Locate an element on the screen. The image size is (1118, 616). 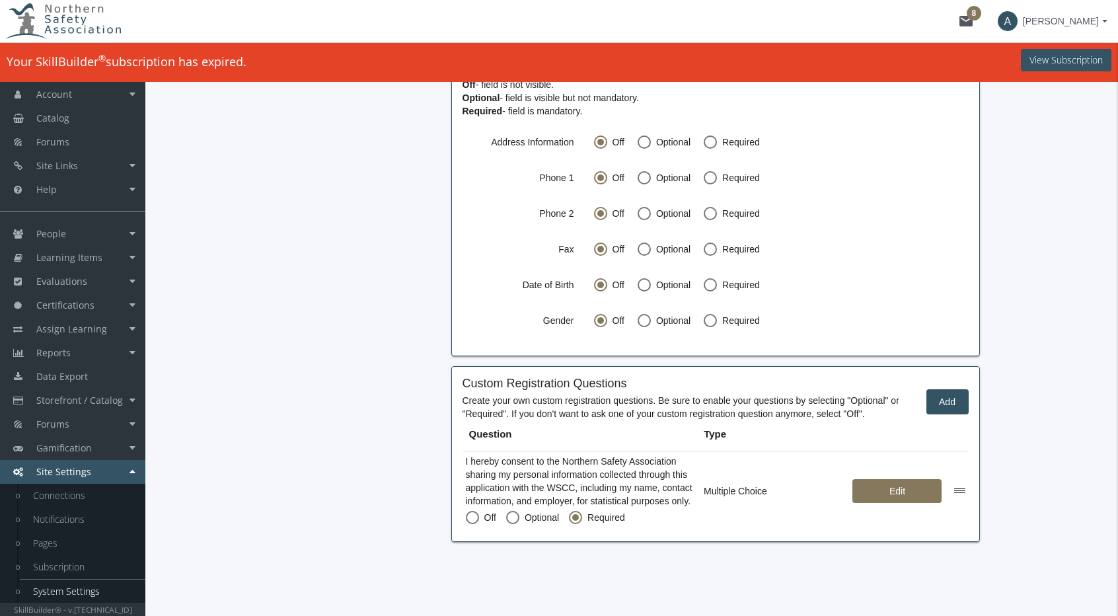
span: People is located at coordinates (51, 233).